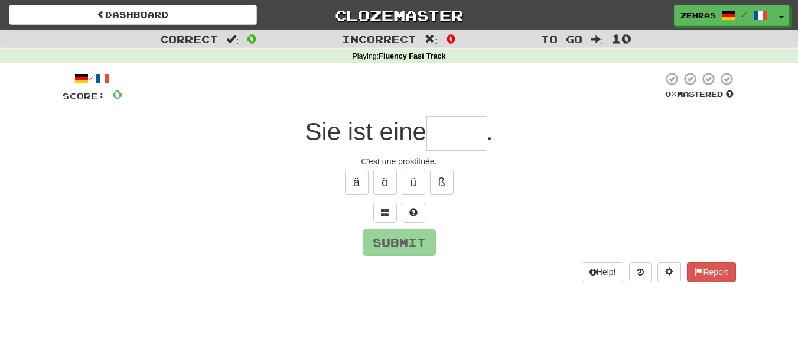 This screenshot has height=359, width=798. Describe the element at coordinates (412, 56) in the screenshot. I see `strong: Fluency Fast Track` at that location.